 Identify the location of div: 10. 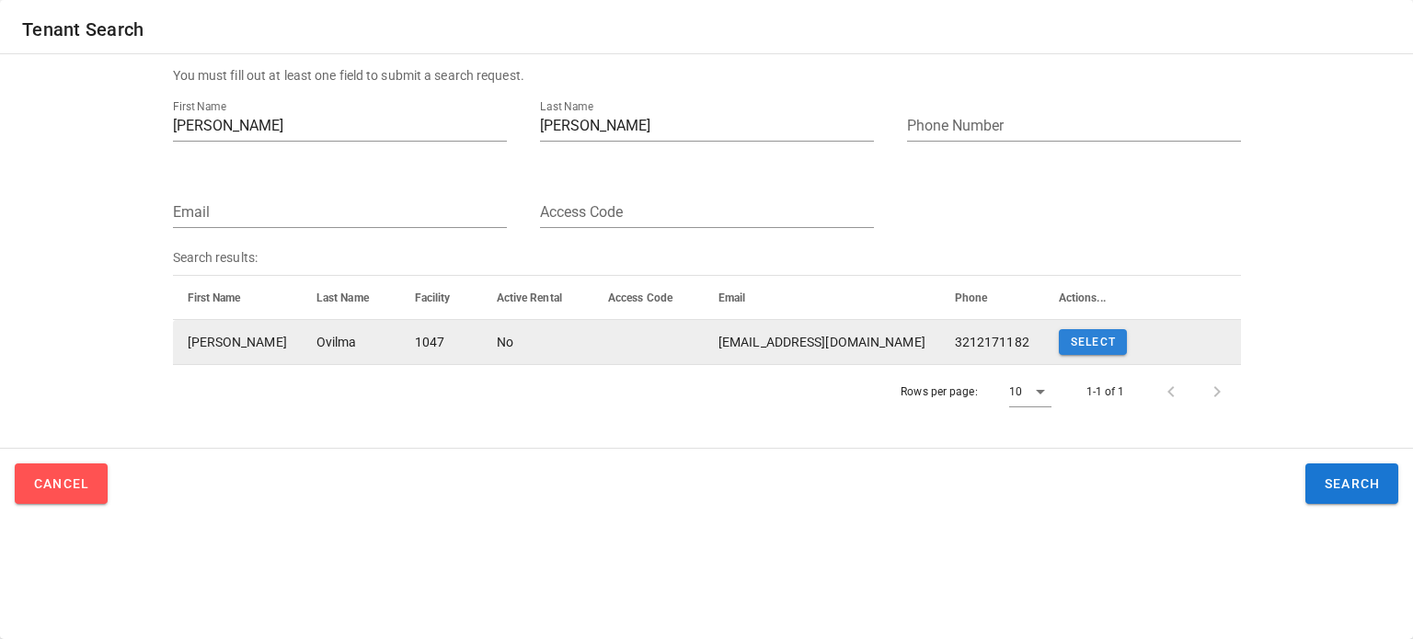
(1016, 392).